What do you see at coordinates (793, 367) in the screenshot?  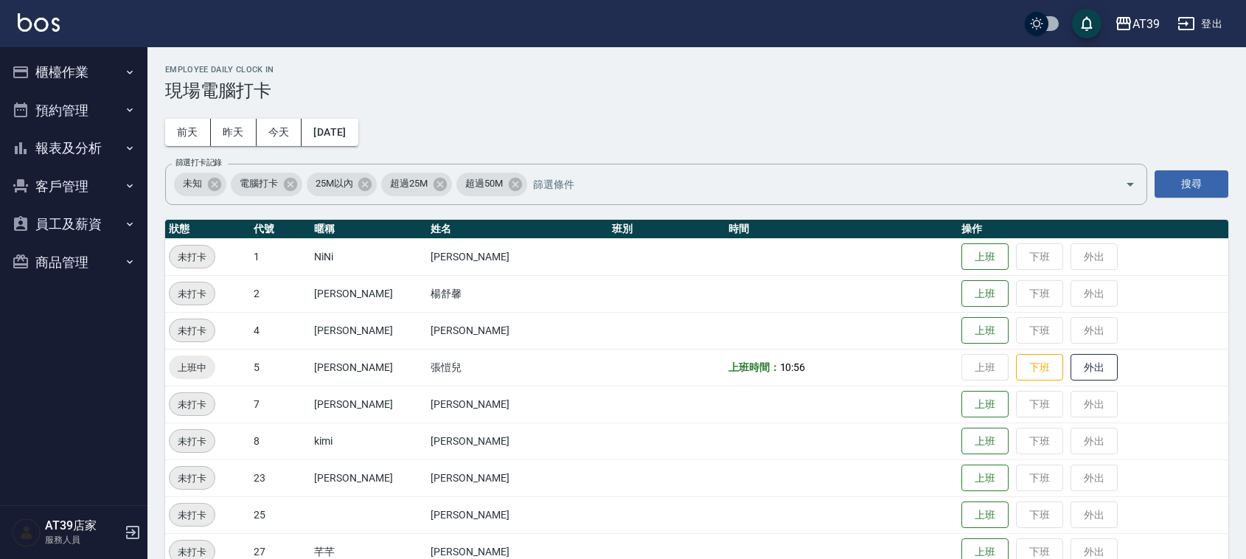 I see `span: 10:56` at bounding box center [793, 367].